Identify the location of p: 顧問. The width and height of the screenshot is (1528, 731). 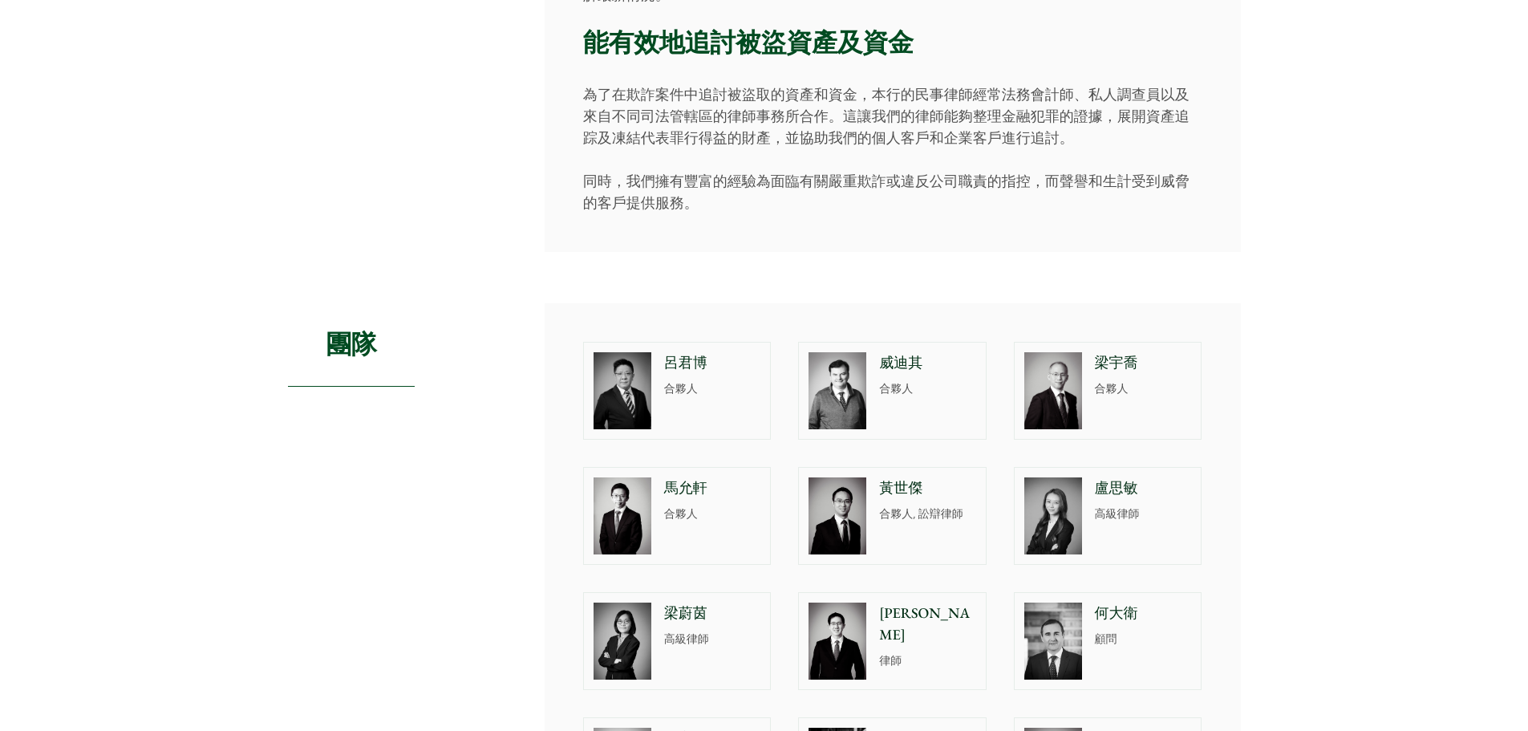
(1143, 638).